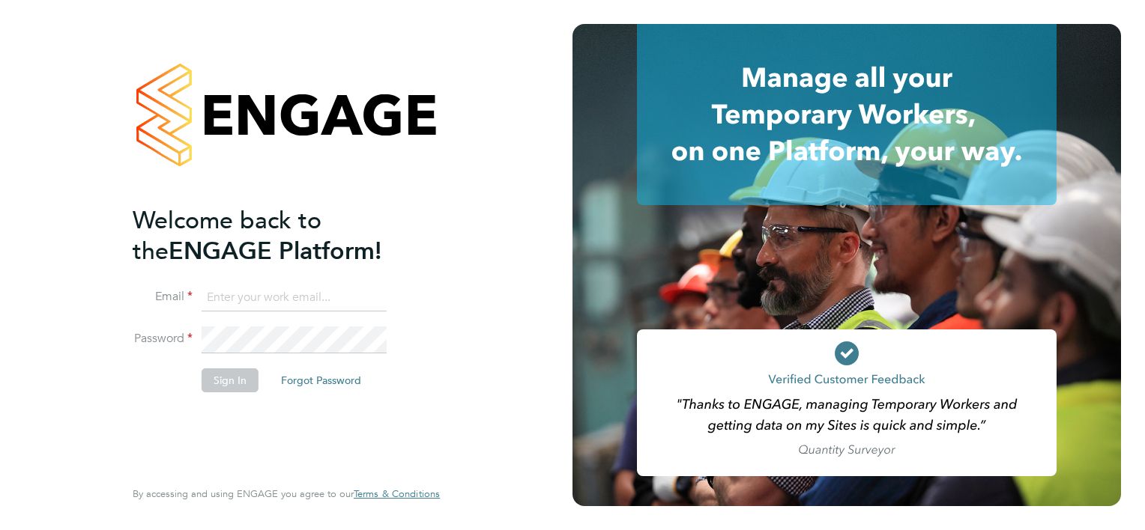  What do you see at coordinates (286, 494) in the screenshot?
I see `span: By accessing and using ENGAGE you agree to our` at bounding box center [286, 494].